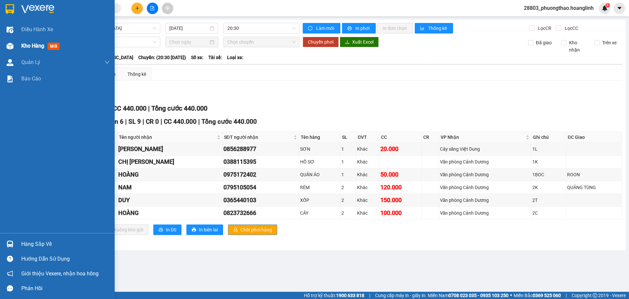 The width and height of the screenshot is (629, 299). Describe the element at coordinates (152, 8) in the screenshot. I see `span: file-add` at that location.